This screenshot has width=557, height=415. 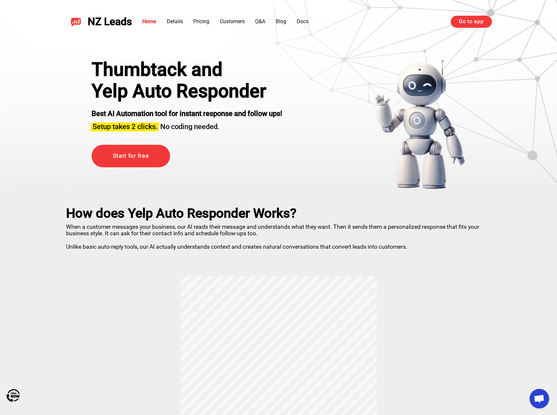 I want to click on a: Start for free, so click(x=131, y=156).